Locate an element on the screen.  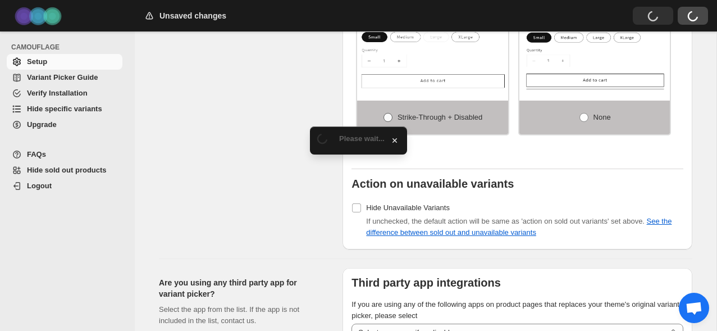
a: Variant Picker Guide is located at coordinates (65, 77).